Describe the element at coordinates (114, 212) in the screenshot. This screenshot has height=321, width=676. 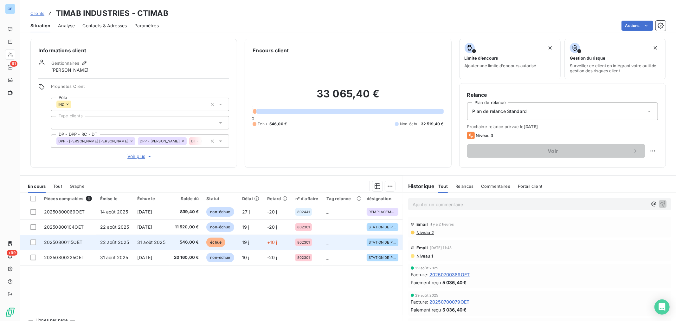
I see `span: 14 août 2025` at that location.